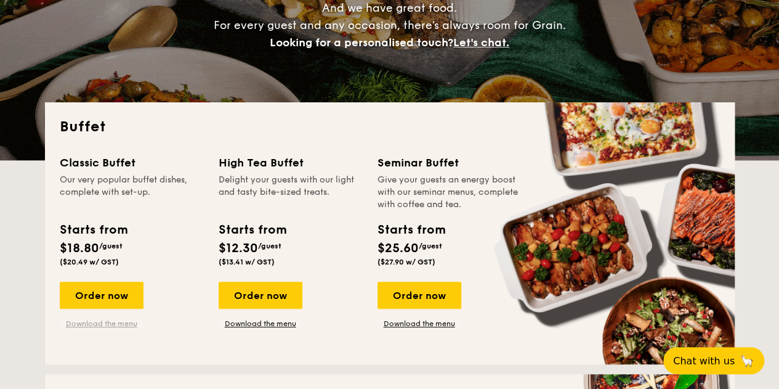 The height and width of the screenshot is (389, 779). Describe the element at coordinates (361, 42) in the screenshot. I see `span: Looking for a personalised touch?` at that location.